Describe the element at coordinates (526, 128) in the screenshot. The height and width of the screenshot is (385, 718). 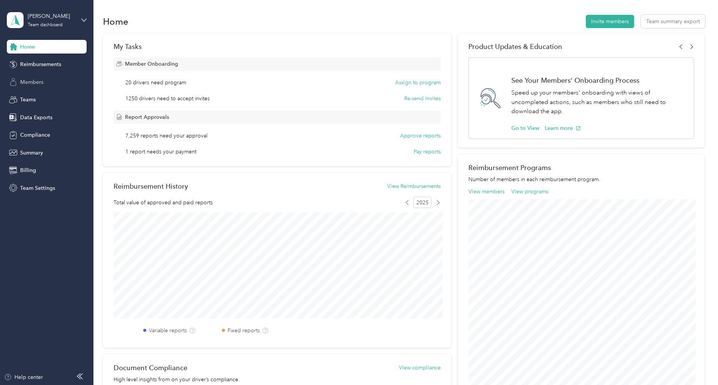
I see `button: Go to View` at that location.